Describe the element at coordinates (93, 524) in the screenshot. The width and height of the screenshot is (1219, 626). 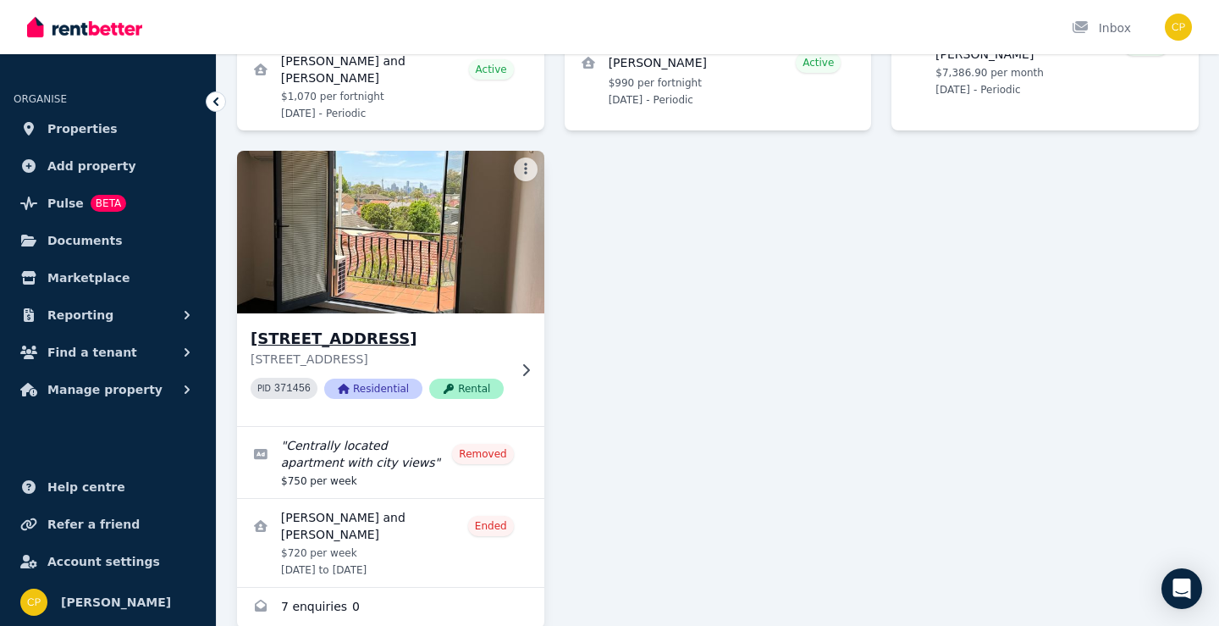
I see `span: Refer a friend` at that location.